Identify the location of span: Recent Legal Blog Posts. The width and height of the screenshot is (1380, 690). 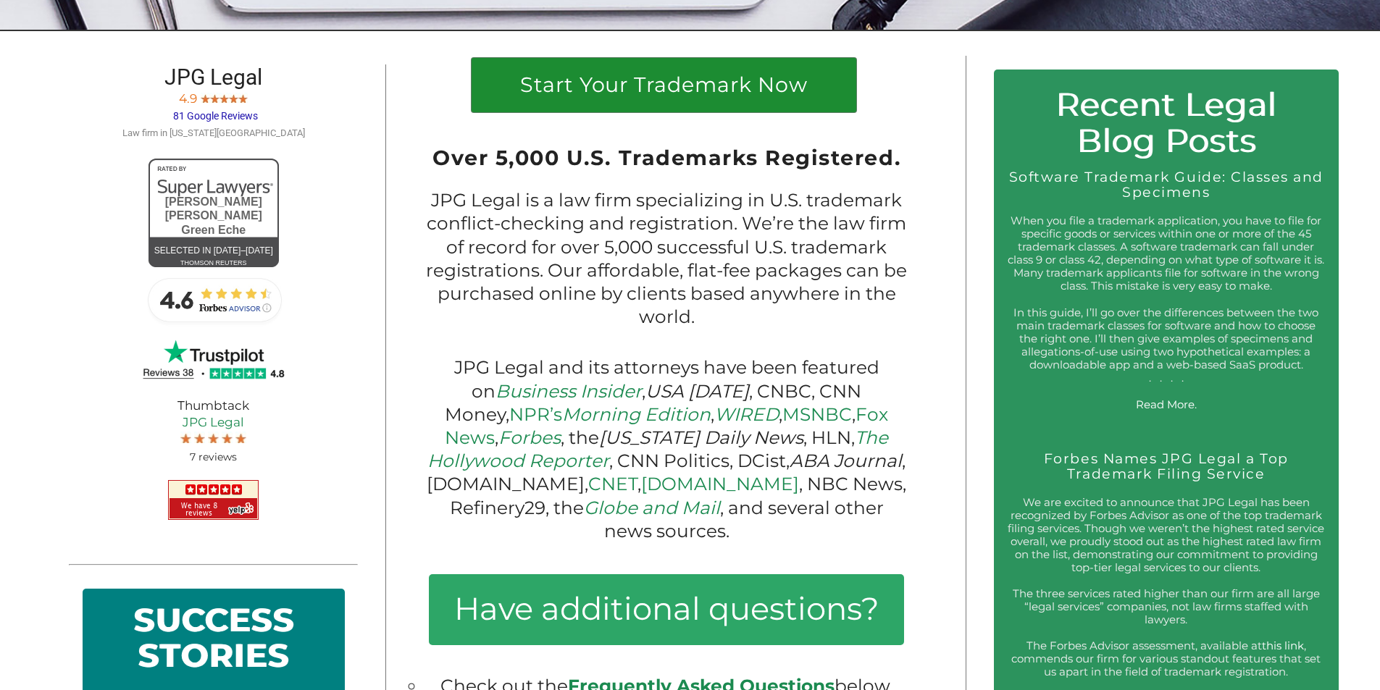
(1166, 122).